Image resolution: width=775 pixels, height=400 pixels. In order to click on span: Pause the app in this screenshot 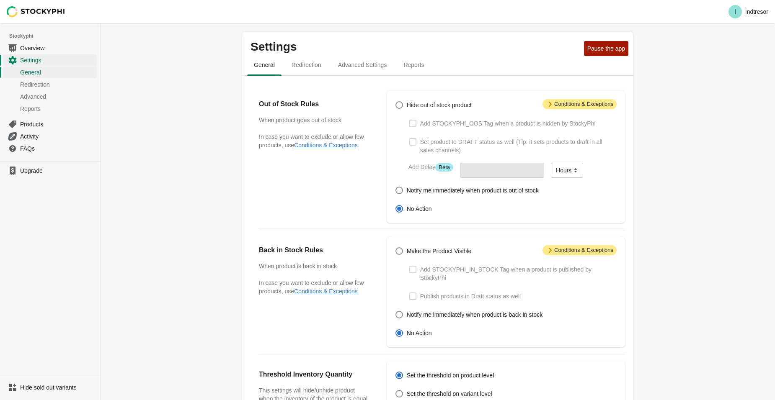, I will do `click(606, 49)`.